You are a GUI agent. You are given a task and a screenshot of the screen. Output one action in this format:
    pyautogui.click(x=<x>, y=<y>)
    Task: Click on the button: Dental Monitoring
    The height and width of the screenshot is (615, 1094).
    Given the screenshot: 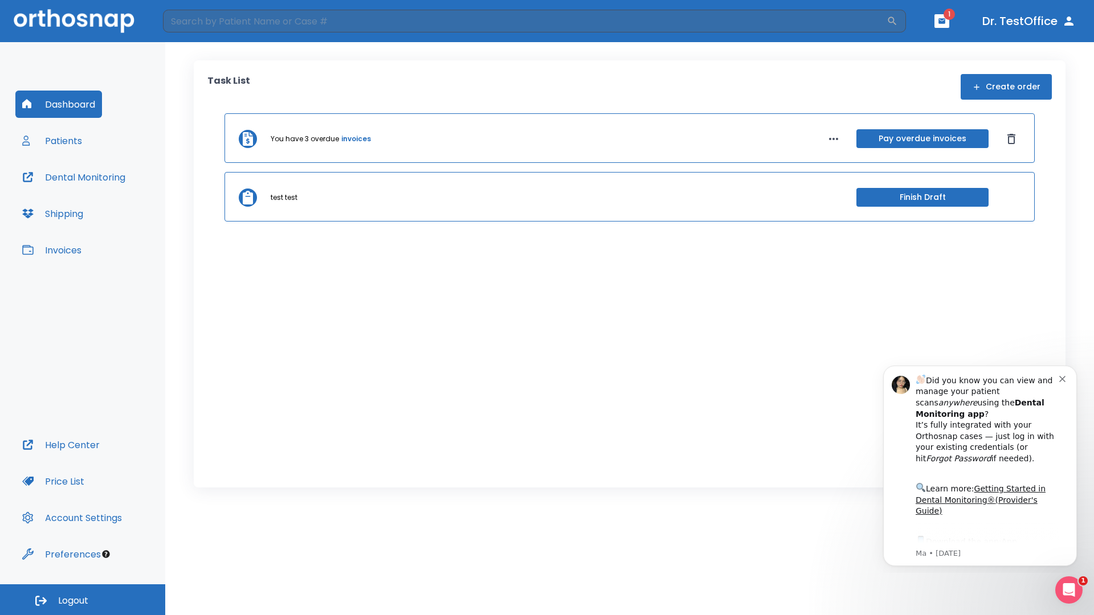 What is the action you would take?
    pyautogui.click(x=73, y=177)
    